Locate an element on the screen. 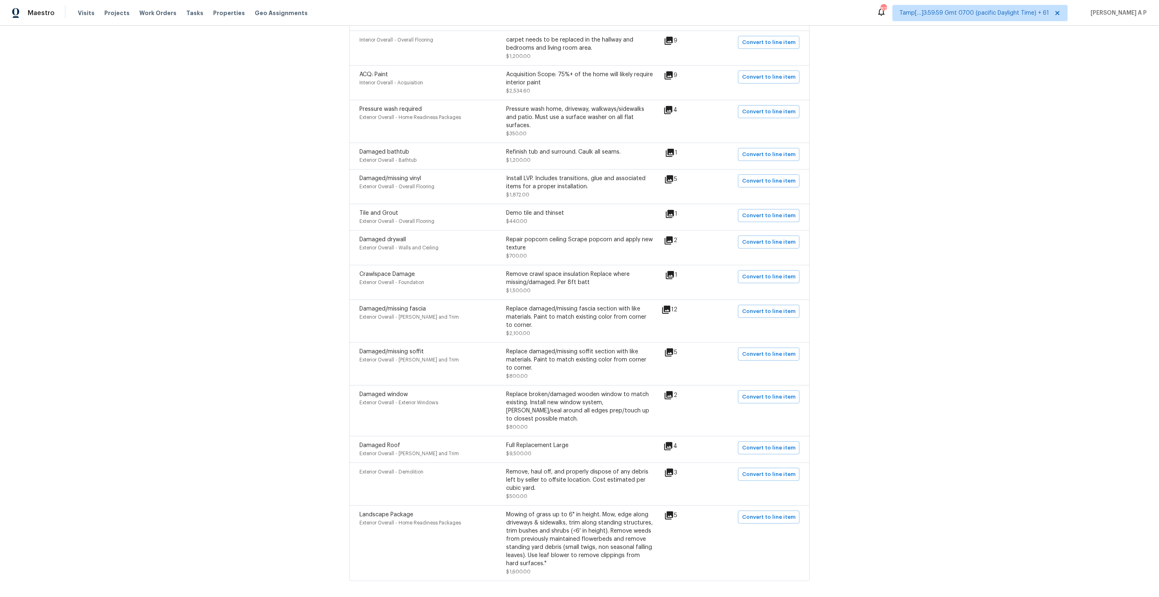 Image resolution: width=1159 pixels, height=597 pixels. span: Pressure wash required is located at coordinates (390, 109).